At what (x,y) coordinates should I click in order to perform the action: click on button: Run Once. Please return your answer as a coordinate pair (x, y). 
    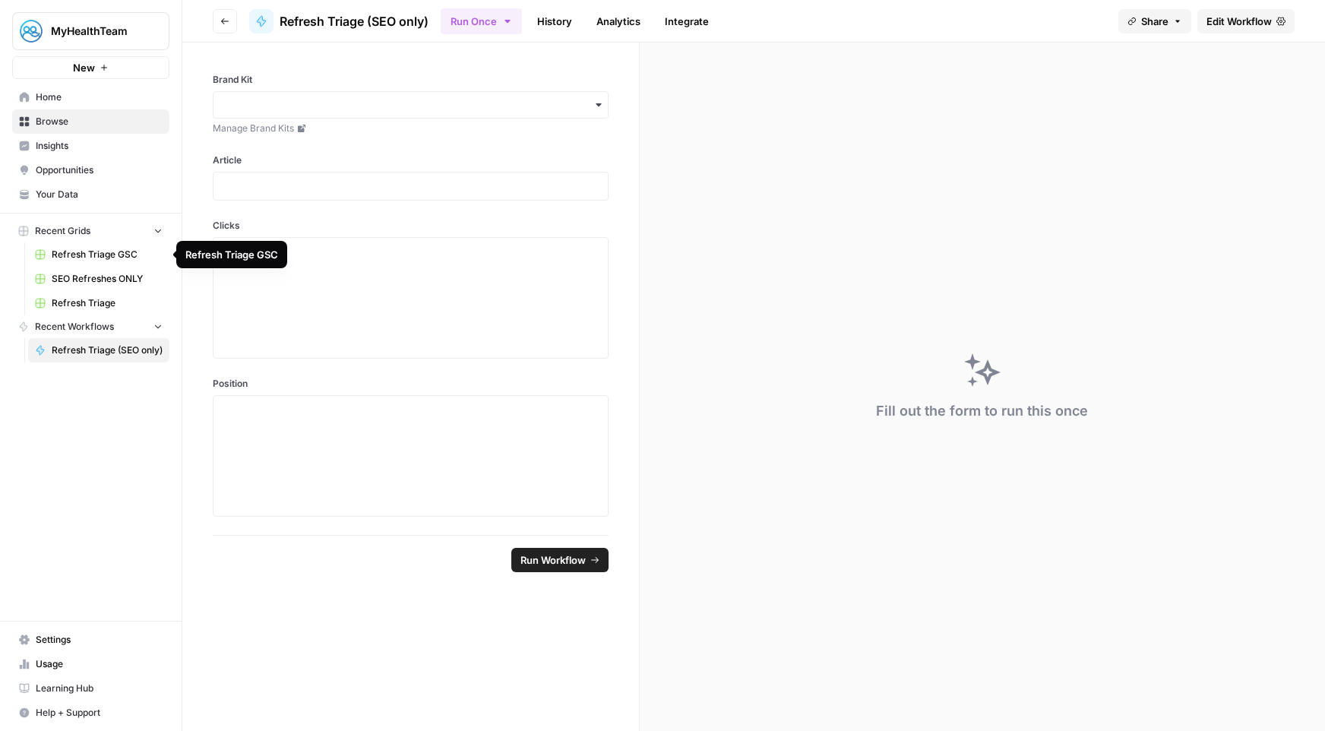
    Looking at the image, I should click on (481, 21).